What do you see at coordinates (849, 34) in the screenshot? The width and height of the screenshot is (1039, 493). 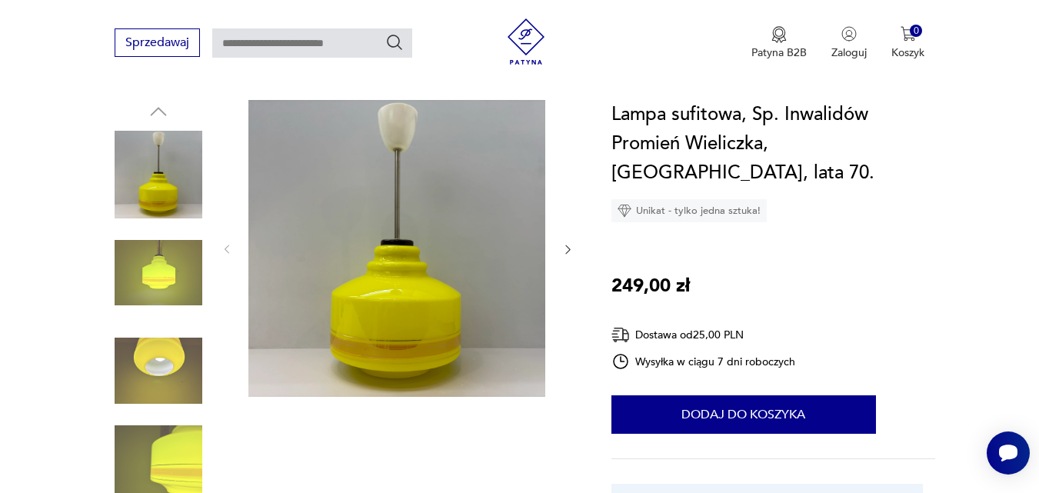 I see `img: Ikonka użytkownika` at bounding box center [849, 34].